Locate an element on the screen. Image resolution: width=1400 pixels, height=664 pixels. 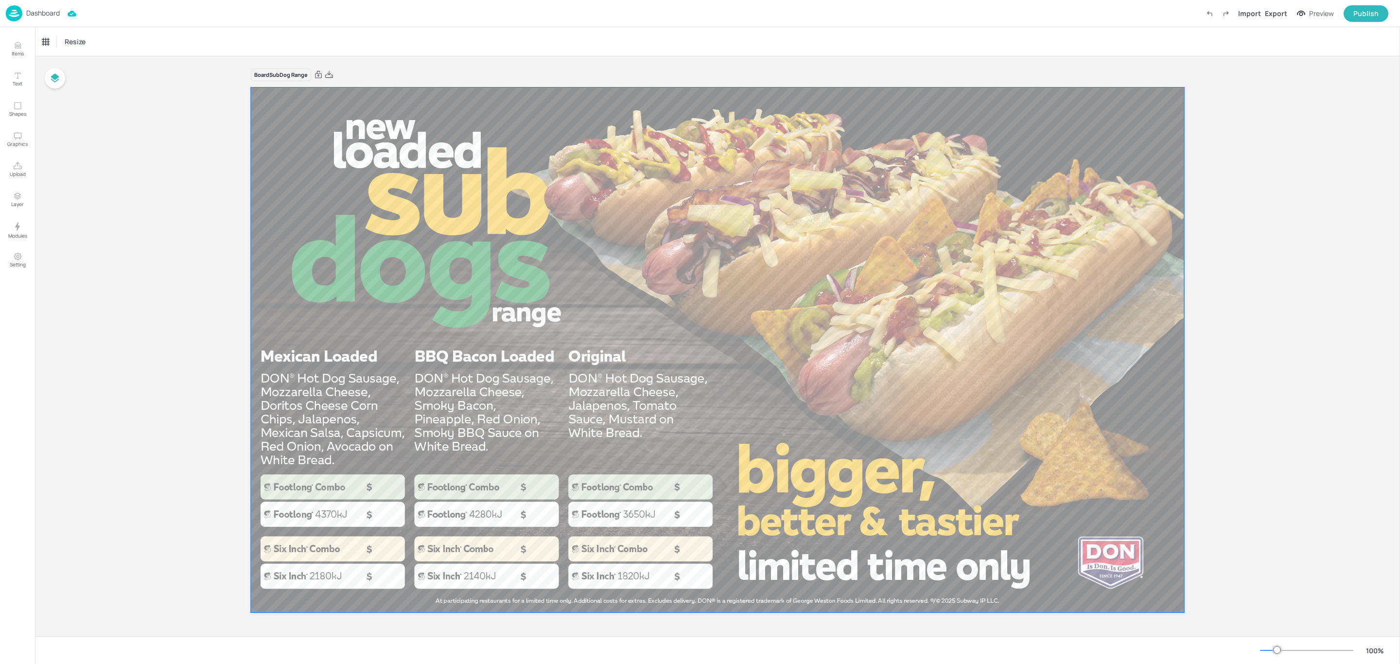
div: Preview is located at coordinates (1321, 14).